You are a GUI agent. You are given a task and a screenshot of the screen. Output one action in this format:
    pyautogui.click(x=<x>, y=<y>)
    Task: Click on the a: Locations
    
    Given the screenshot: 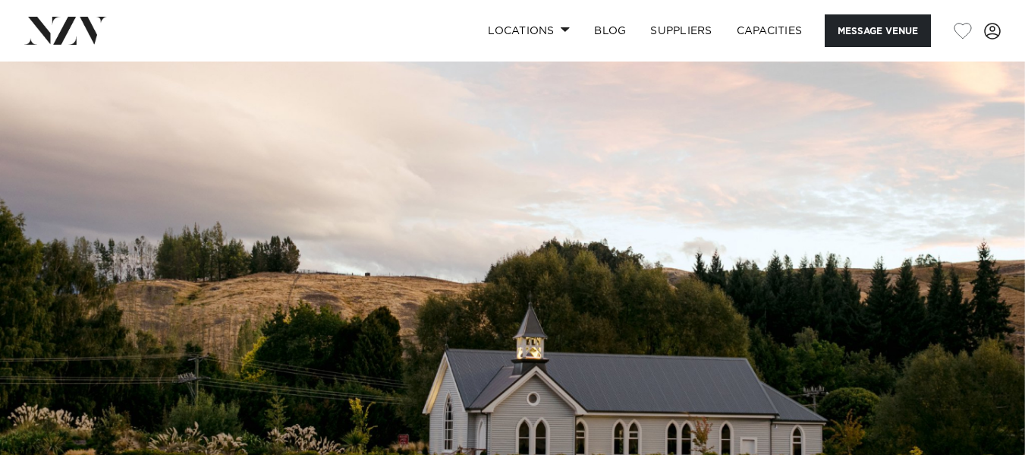 What is the action you would take?
    pyautogui.click(x=529, y=30)
    